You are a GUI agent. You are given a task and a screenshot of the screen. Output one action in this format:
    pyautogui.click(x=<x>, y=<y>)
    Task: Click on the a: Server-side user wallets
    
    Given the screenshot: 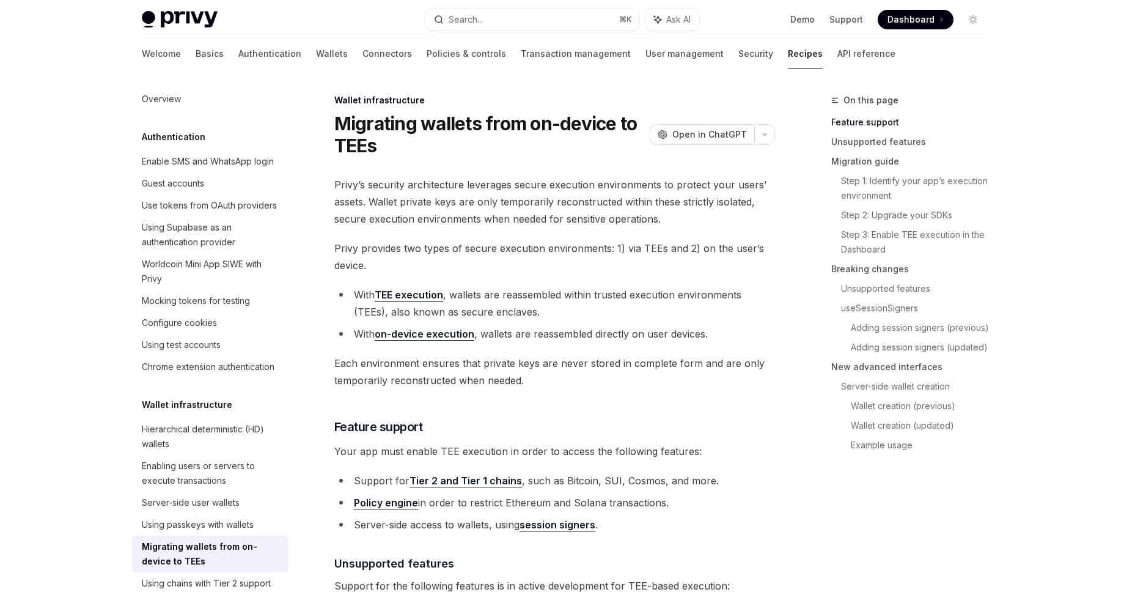 What is the action you would take?
    pyautogui.click(x=210, y=502)
    